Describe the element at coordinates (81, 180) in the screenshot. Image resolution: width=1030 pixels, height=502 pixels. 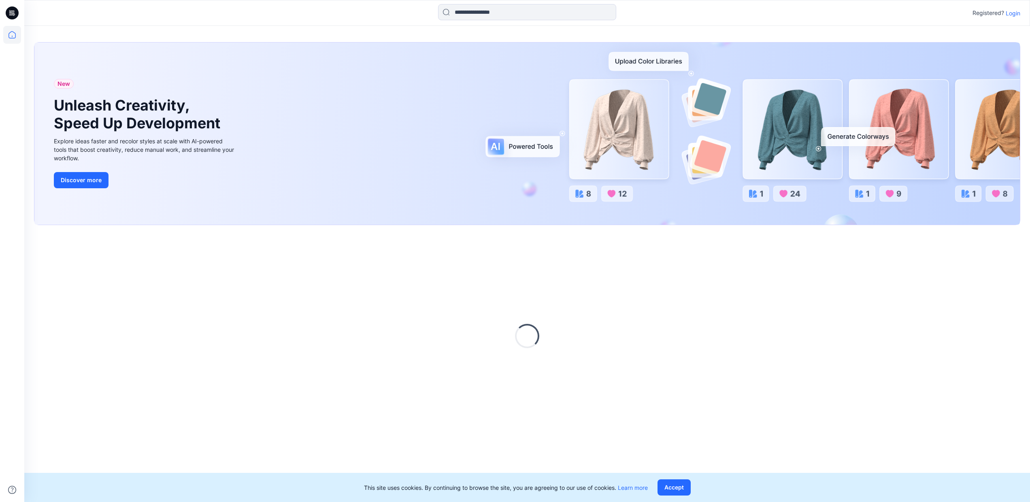
I see `button: Discover more` at that location.